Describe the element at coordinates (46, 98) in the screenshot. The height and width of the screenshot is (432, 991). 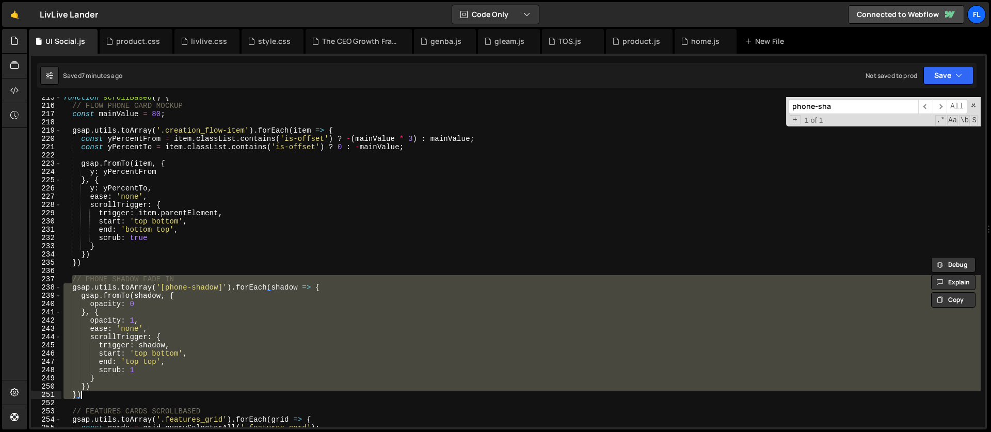
I see `div: 215` at that location.